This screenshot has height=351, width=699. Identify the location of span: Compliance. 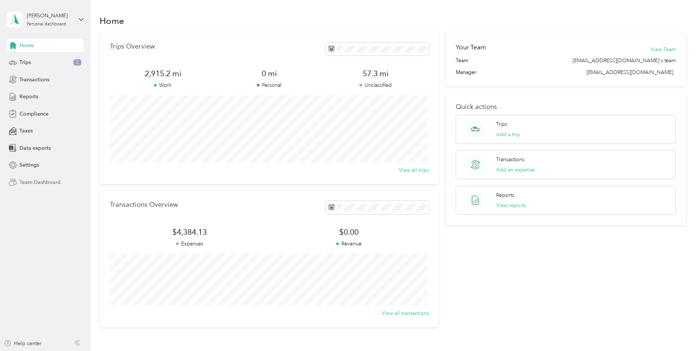
(34, 114).